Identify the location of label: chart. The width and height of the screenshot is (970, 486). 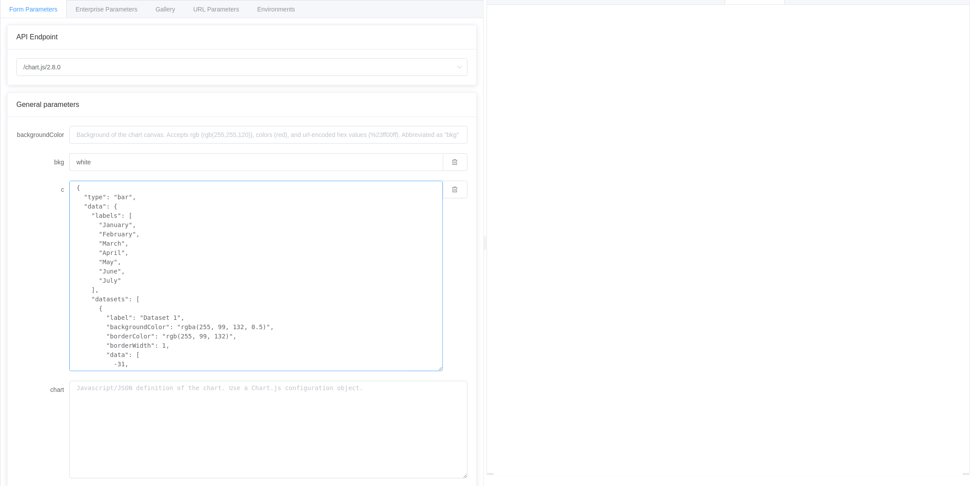
(43, 390).